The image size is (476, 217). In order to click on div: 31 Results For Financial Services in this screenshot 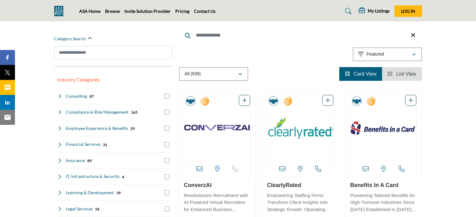, I will do `click(105, 144)`.